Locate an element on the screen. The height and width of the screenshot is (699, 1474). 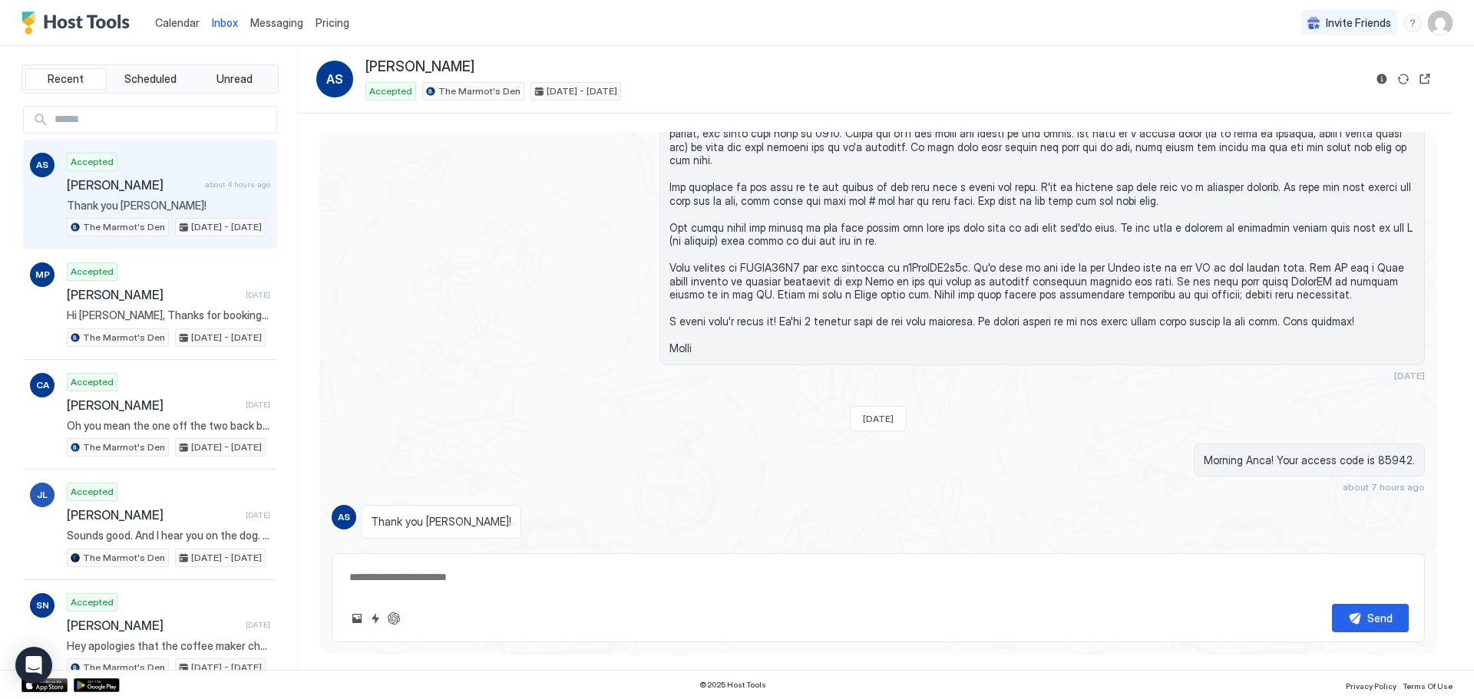
div: tab-group is located at coordinates (150, 79).